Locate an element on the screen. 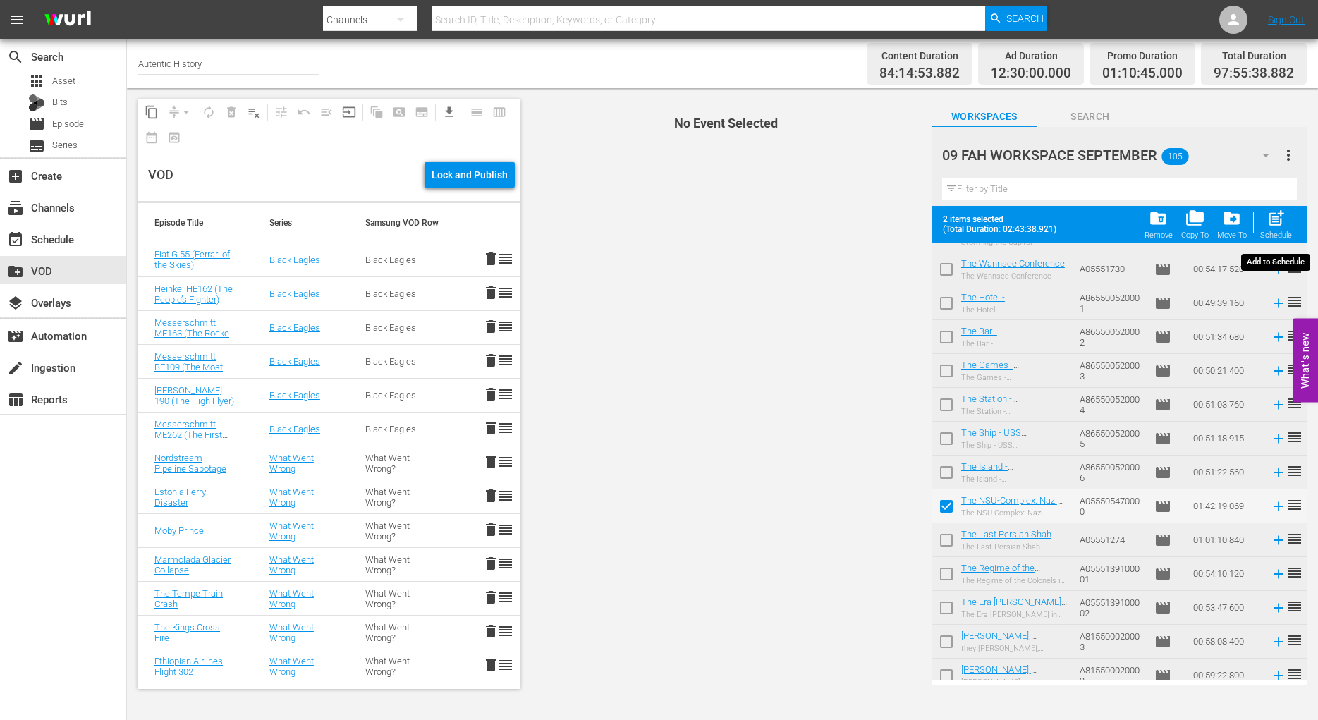 The width and height of the screenshot is (1318, 720). span: Remove Gaps & Overlaps is located at coordinates (180, 112).